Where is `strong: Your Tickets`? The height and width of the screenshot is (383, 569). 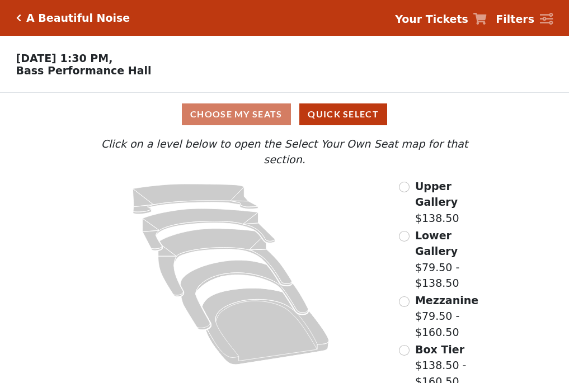
strong: Your Tickets is located at coordinates (431, 19).